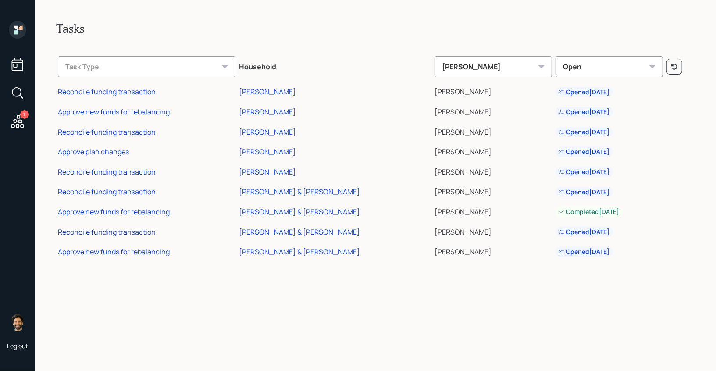 This screenshot has width=716, height=371. I want to click on div: Open, so click(609, 67).